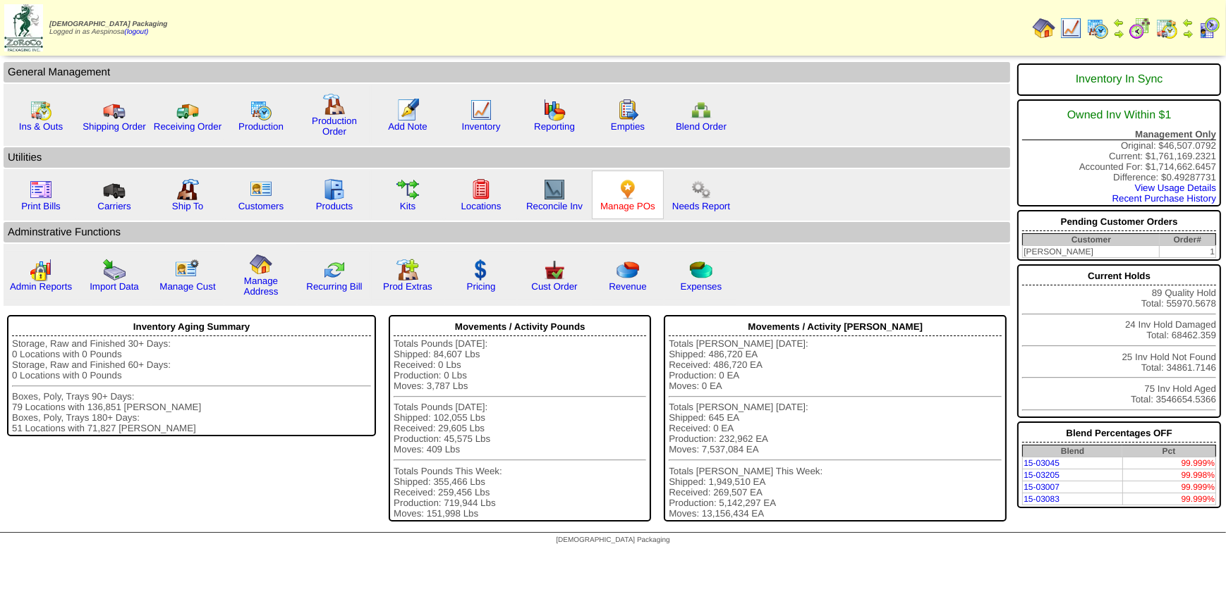  Describe the element at coordinates (1119, 434) in the screenshot. I see `div: Blend Percentages OFF` at that location.